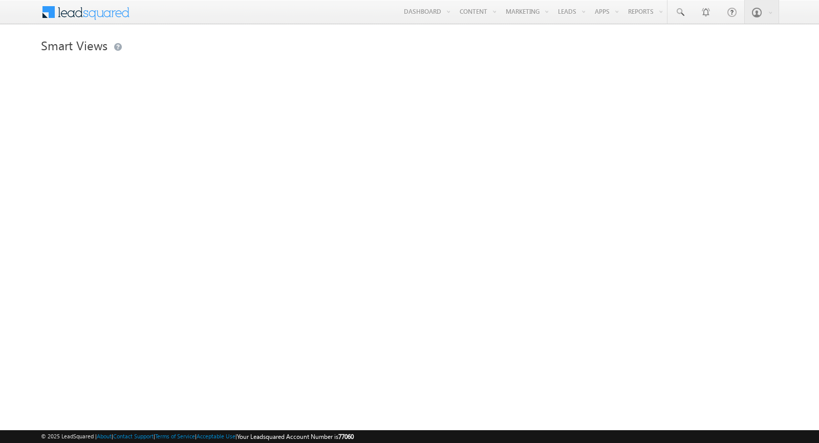 The height and width of the screenshot is (443, 819). Describe the element at coordinates (346, 436) in the screenshot. I see `span: 77060` at that location.